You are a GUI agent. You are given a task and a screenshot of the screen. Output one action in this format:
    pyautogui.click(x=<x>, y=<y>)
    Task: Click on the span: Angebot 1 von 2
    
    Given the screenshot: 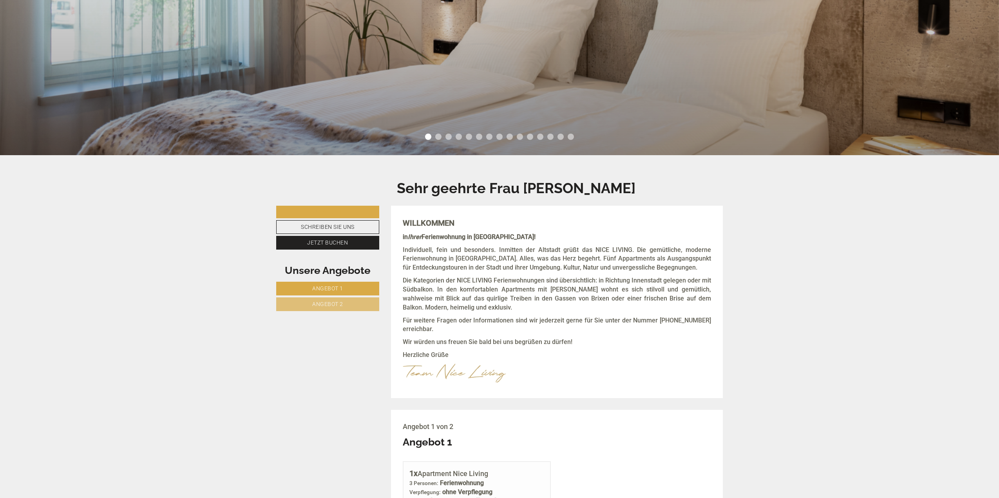 What is the action you would take?
    pyautogui.click(x=428, y=426)
    